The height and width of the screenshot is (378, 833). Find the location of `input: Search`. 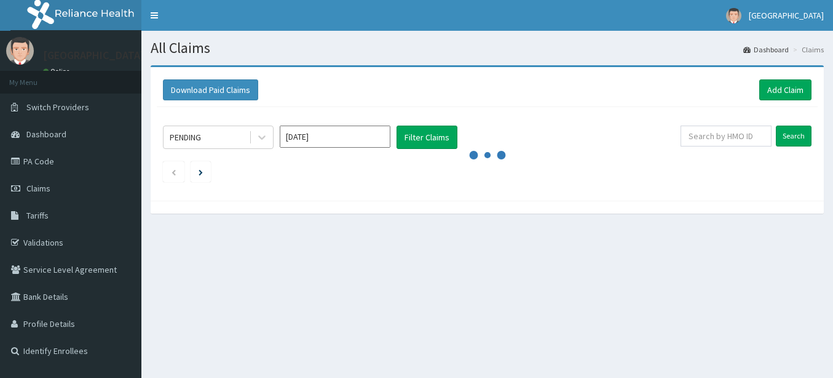

input: Search is located at coordinates (794, 136).